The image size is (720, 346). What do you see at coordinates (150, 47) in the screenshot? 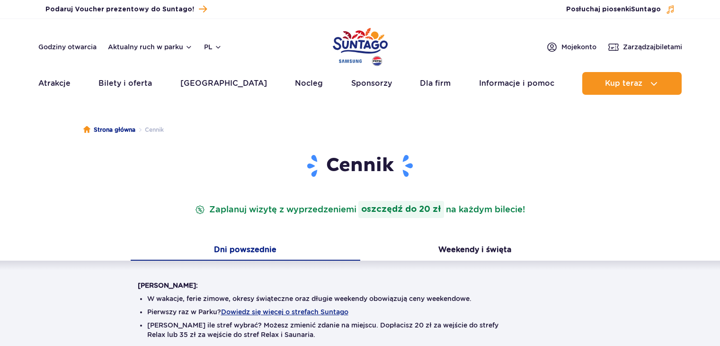
I see `button: Aktualny ruch w parku` at bounding box center [150, 47].